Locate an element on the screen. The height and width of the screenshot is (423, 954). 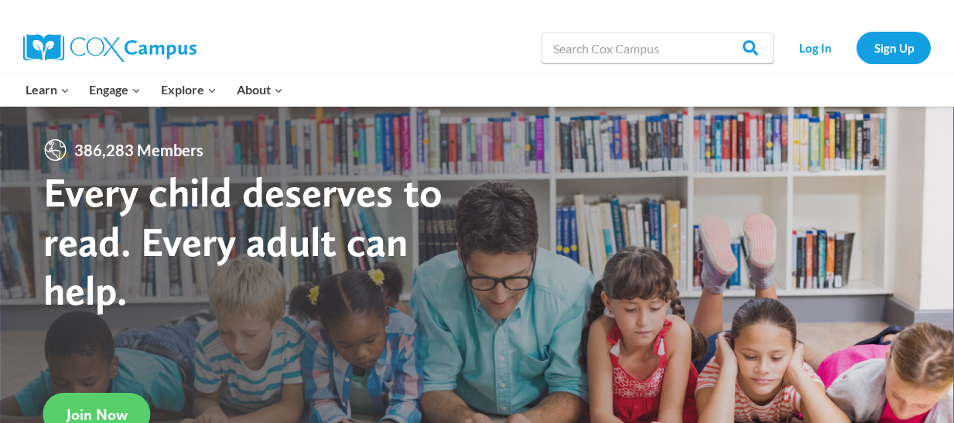
nav: Primary Navigation is located at coordinates (154, 90).